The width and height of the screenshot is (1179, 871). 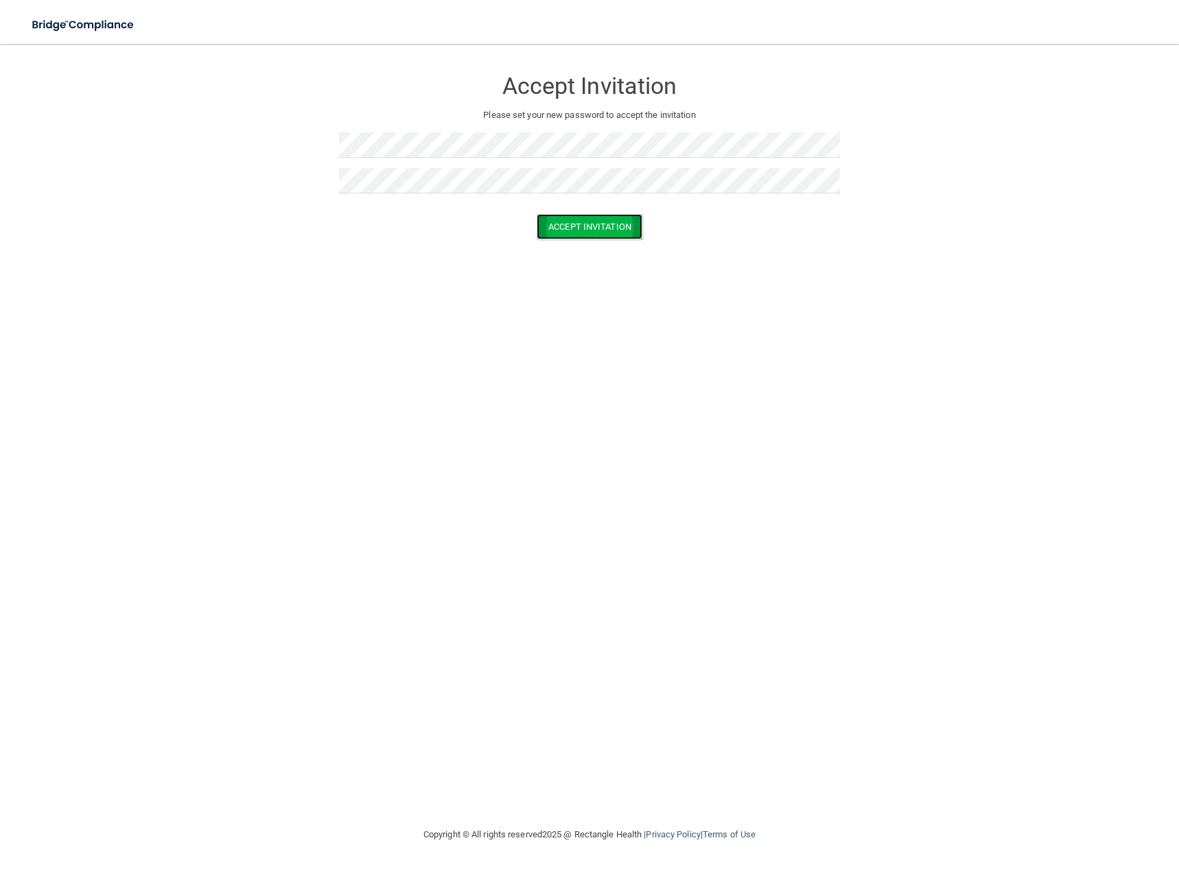 What do you see at coordinates (589, 115) in the screenshot?
I see `p: Please set your new password to accept the invitation` at bounding box center [589, 115].